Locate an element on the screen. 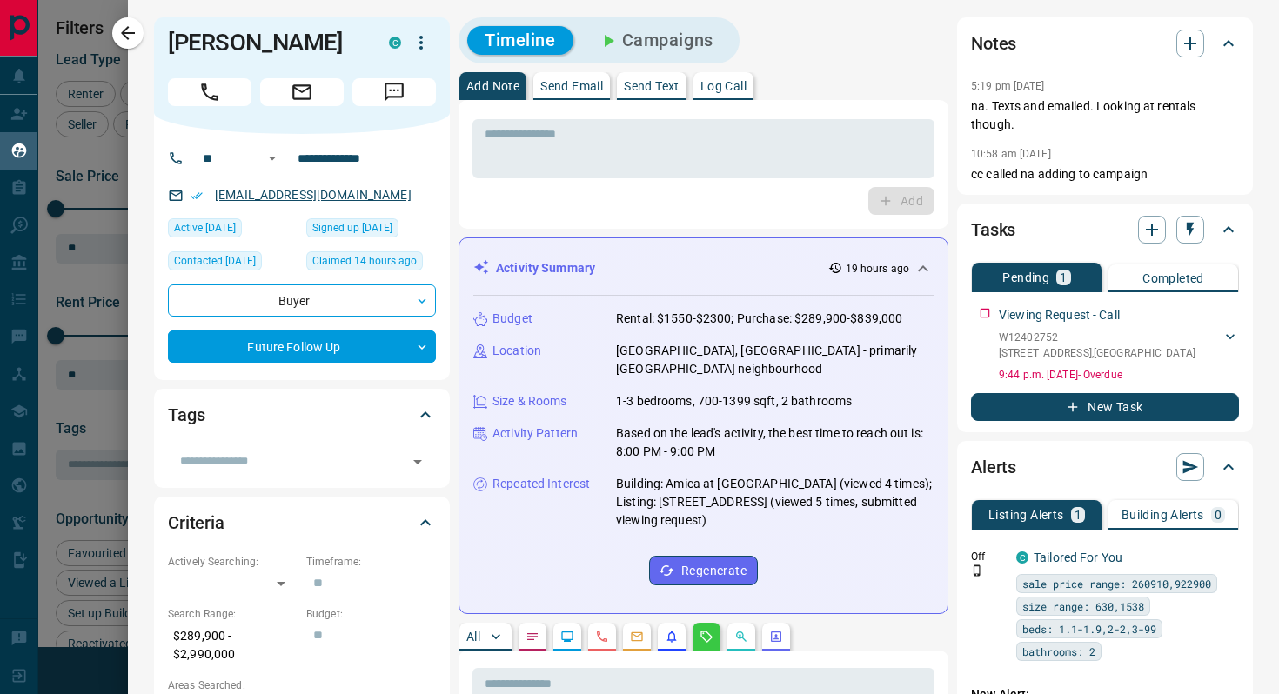  span: Message is located at coordinates (394, 92).